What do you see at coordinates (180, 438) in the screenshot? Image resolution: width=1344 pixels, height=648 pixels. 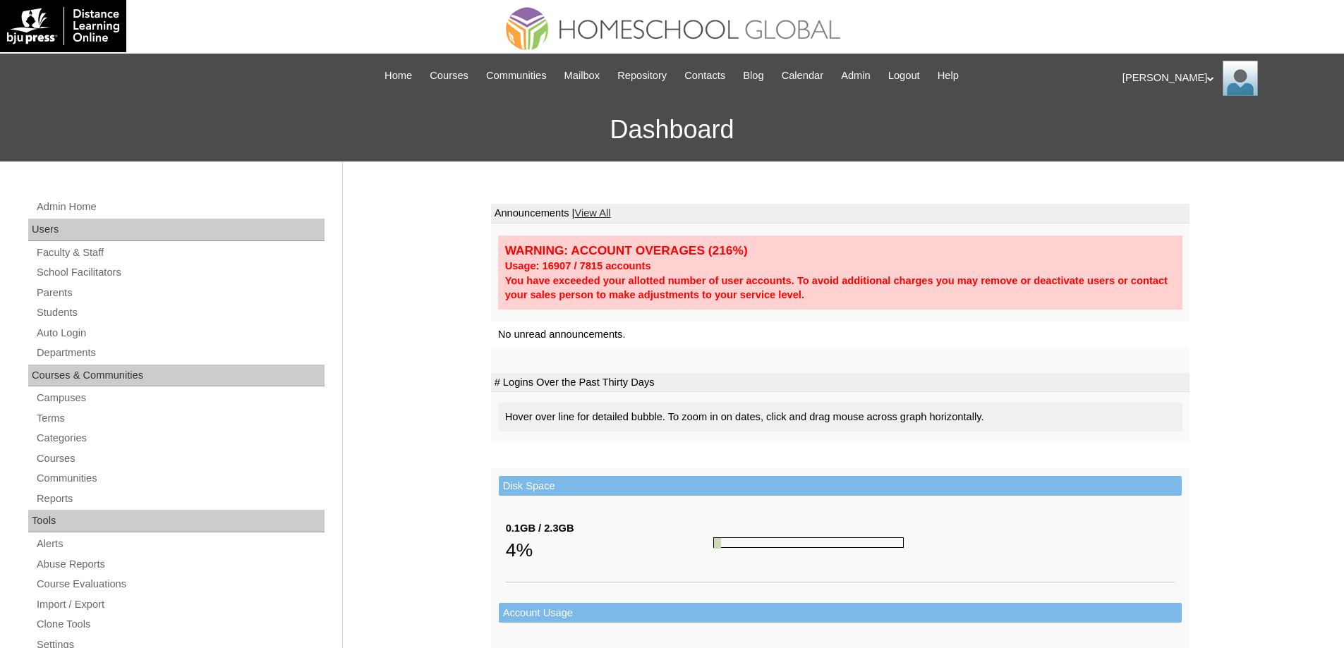 I see `a: Categories` at bounding box center [180, 438].